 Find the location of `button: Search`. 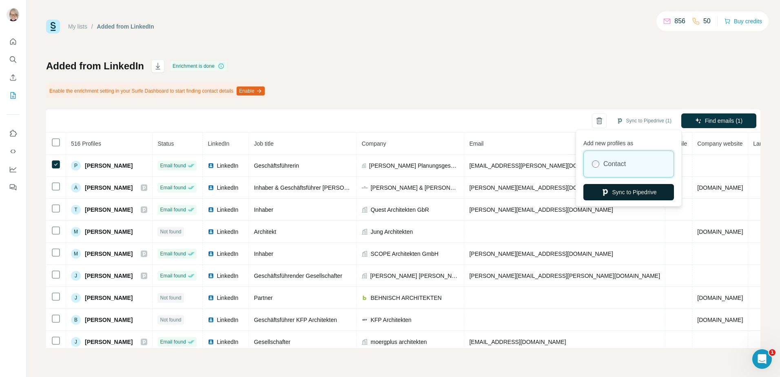

button: Search is located at coordinates (13, 60).